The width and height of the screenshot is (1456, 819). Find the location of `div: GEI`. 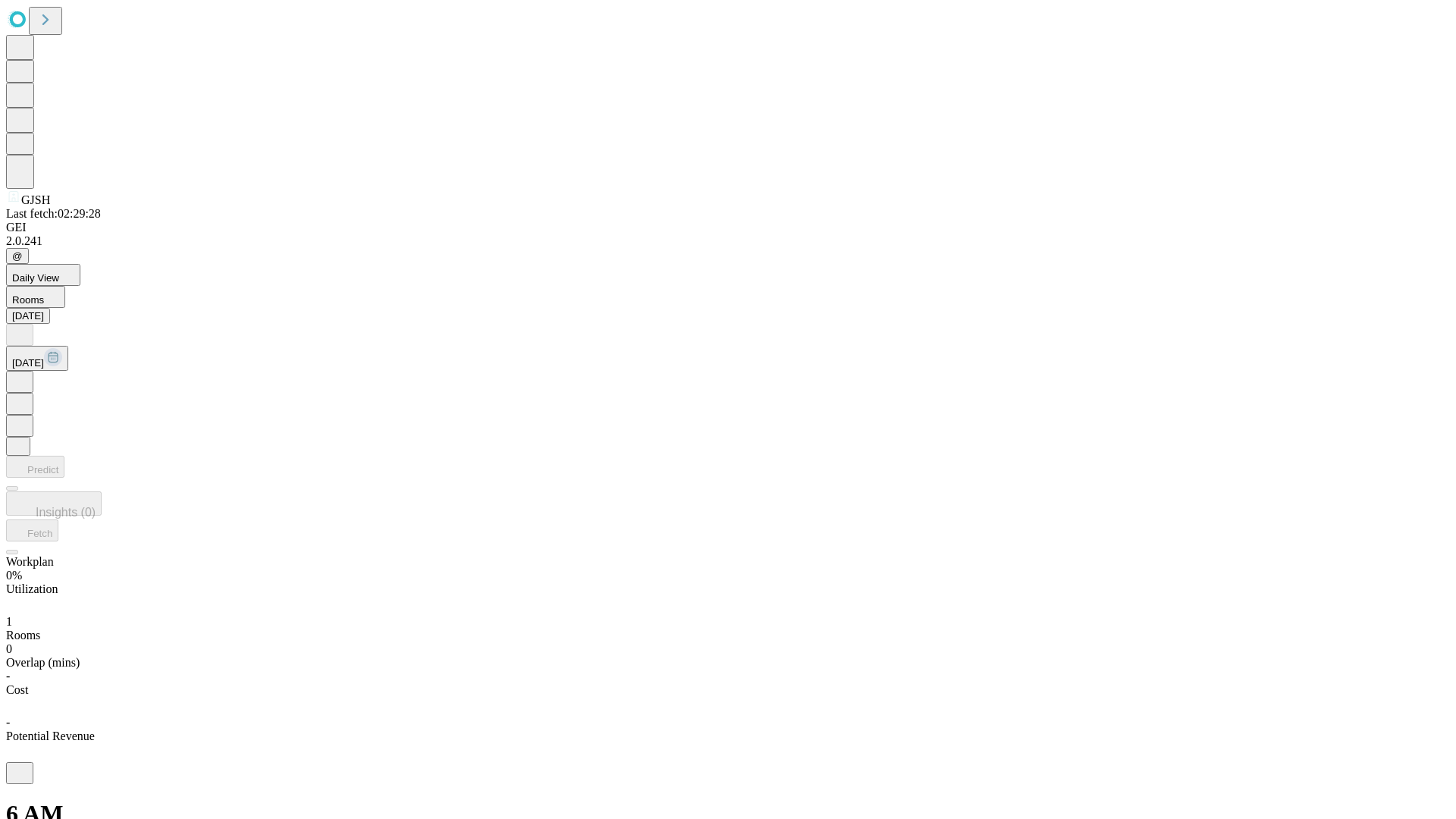

div: GEI is located at coordinates (728, 227).